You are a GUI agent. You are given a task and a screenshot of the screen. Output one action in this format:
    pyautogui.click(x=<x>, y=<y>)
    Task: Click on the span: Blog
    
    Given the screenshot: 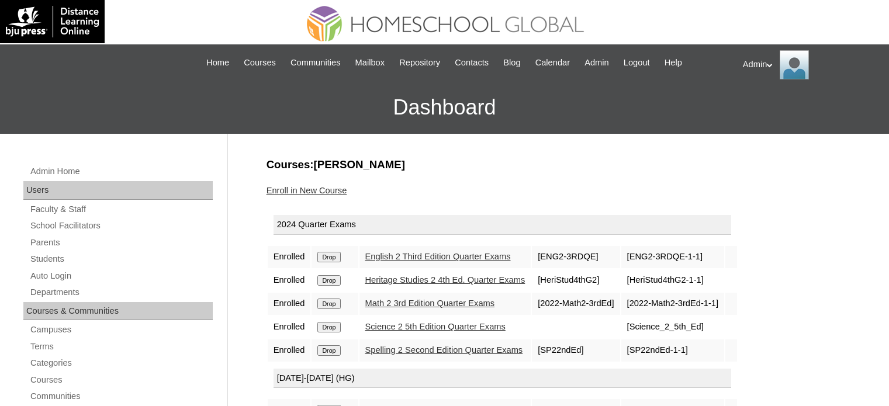 What is the action you would take?
    pyautogui.click(x=512, y=63)
    